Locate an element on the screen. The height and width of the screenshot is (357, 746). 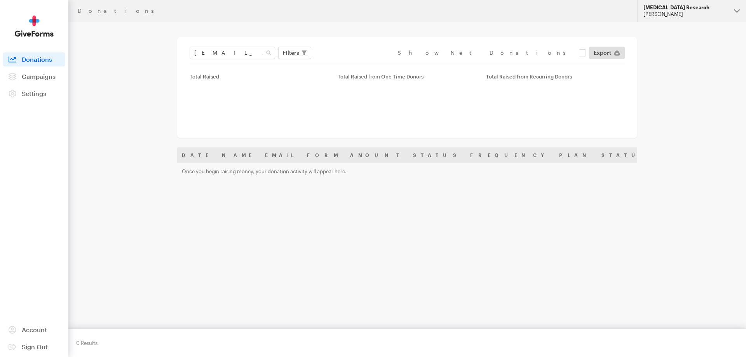
span: Account is located at coordinates (34, 330).